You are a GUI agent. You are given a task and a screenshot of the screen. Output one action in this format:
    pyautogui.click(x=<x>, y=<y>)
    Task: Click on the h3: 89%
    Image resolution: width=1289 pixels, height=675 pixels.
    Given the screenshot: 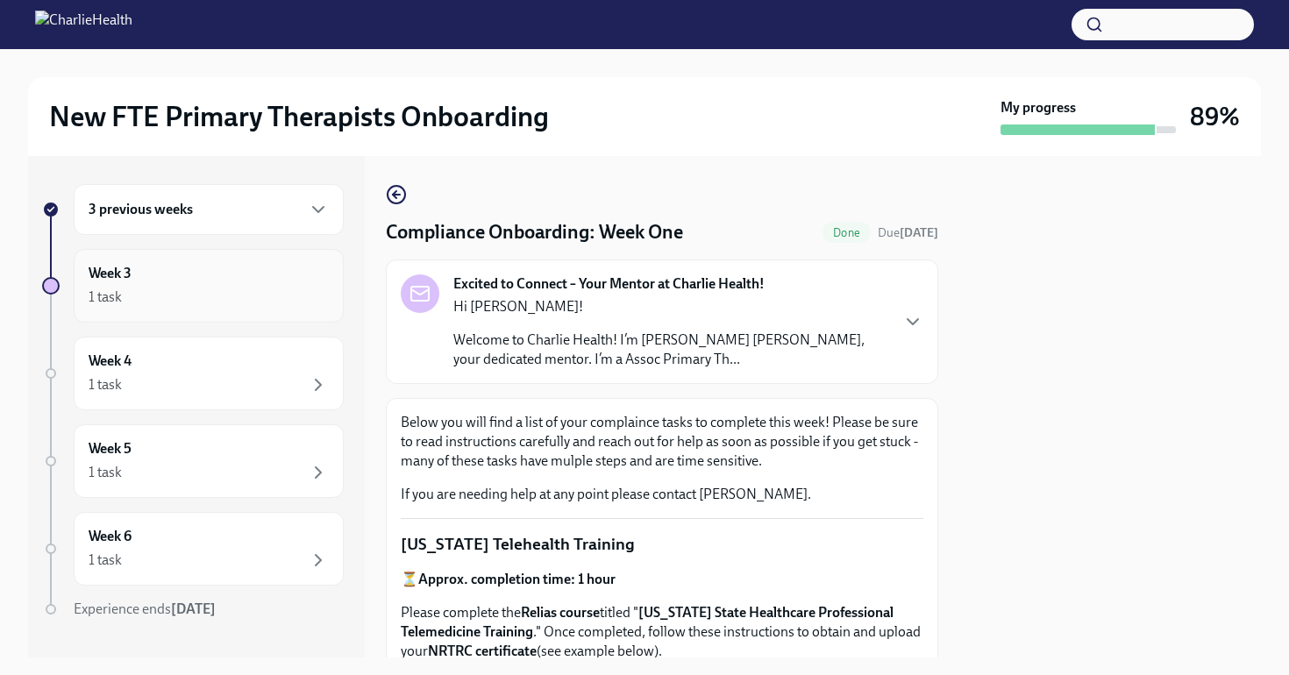 What is the action you would take?
    pyautogui.click(x=1215, y=117)
    